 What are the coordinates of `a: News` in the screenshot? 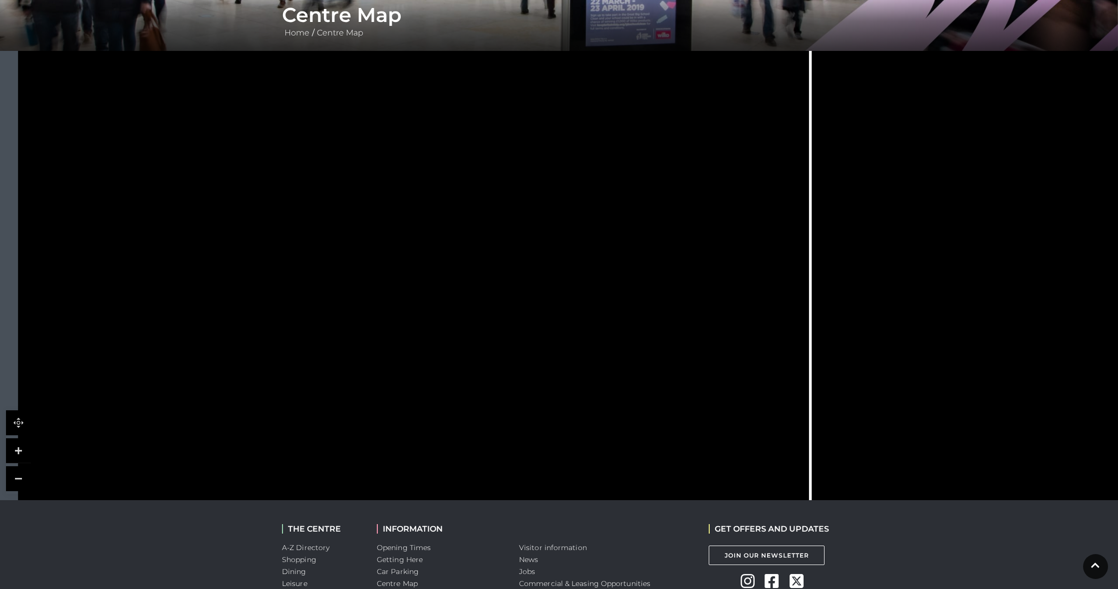 It's located at (529, 560).